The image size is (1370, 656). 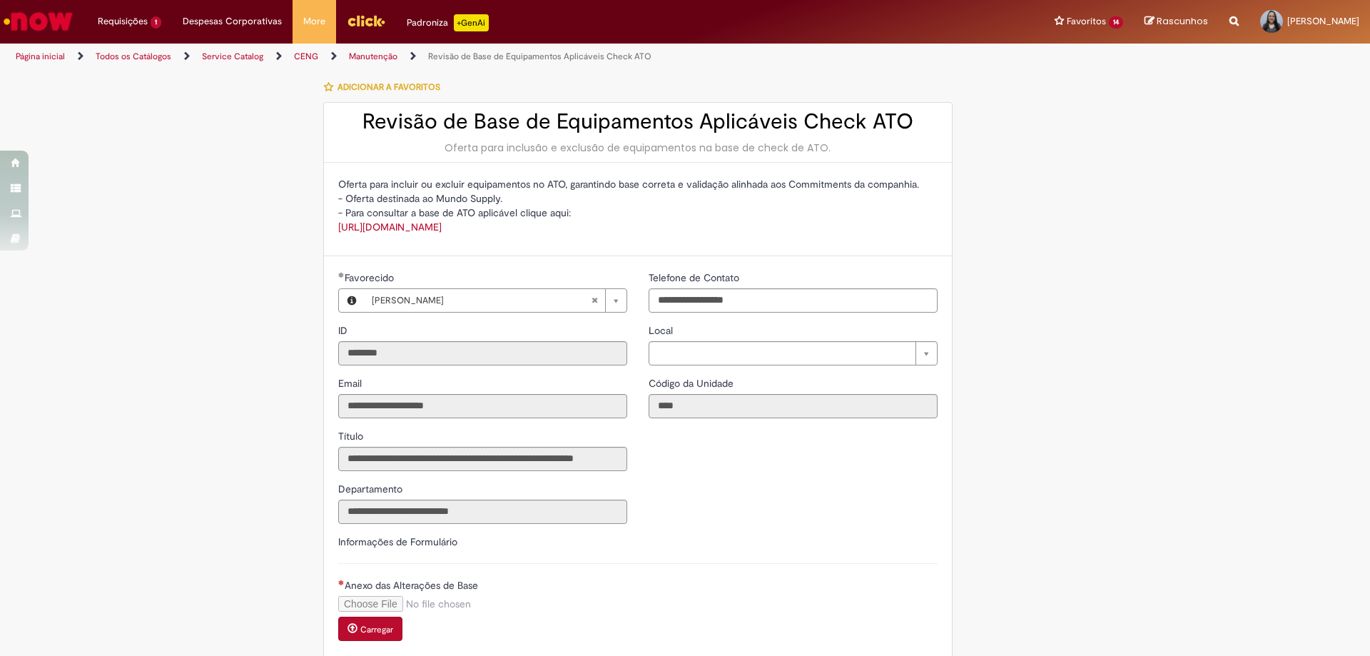 What do you see at coordinates (373, 56) in the screenshot?
I see `a: Manutenção` at bounding box center [373, 56].